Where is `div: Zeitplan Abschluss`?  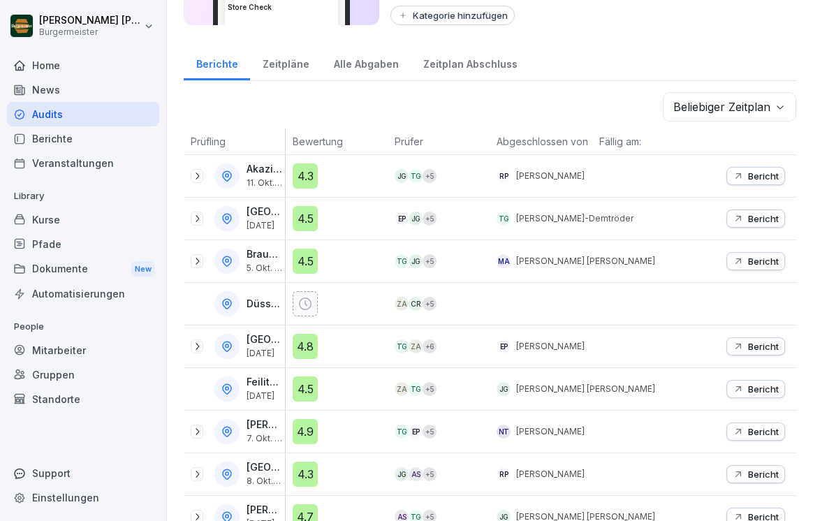
div: Zeitplan Abschluss is located at coordinates (470, 62).